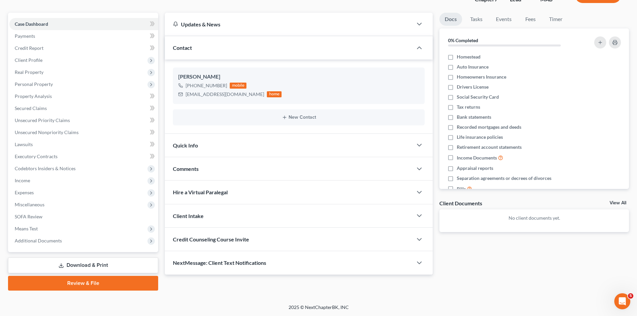  What do you see at coordinates (26, 228) in the screenshot?
I see `span: Means Test` at bounding box center [26, 228].